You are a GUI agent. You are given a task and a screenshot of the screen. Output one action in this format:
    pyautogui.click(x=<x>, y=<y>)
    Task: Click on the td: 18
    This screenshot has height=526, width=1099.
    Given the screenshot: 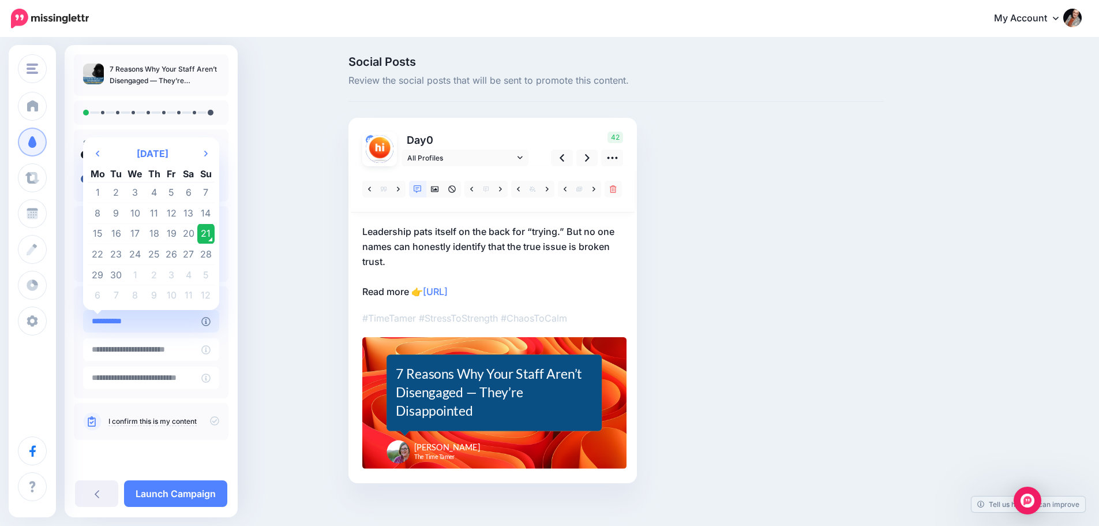 What is the action you would take?
    pyautogui.click(x=154, y=234)
    